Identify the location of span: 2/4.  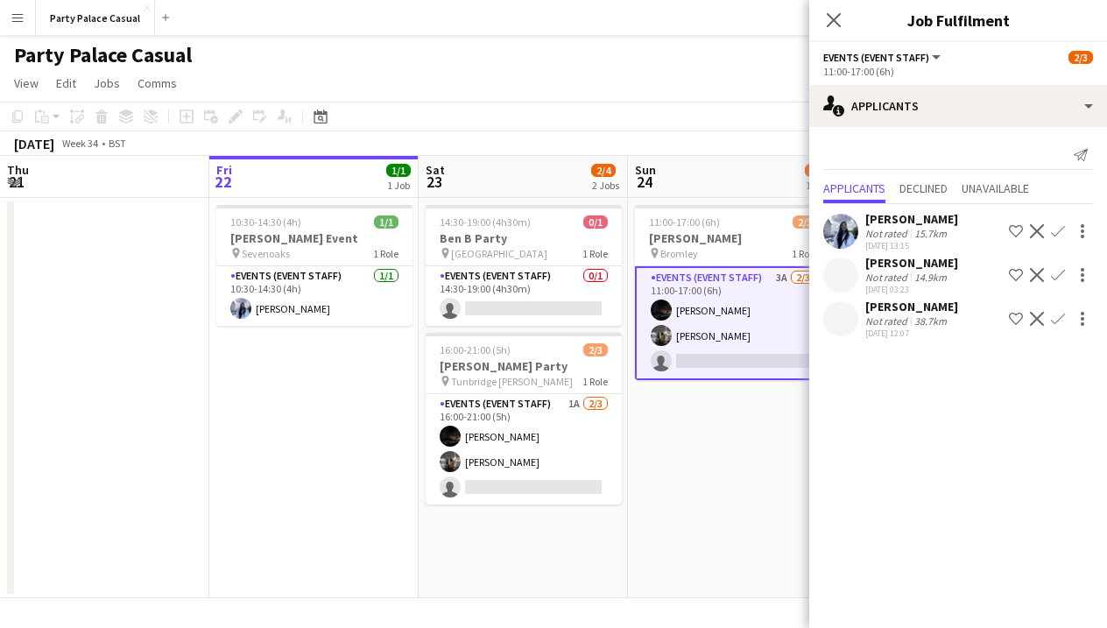
(603, 170).